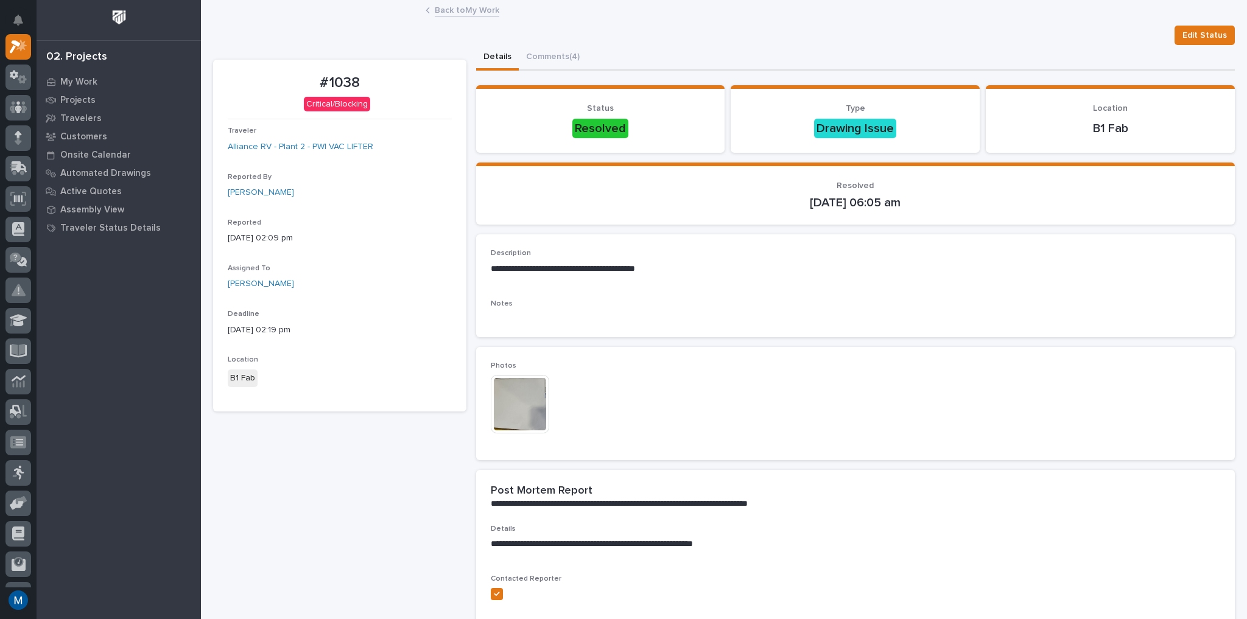  Describe the element at coordinates (91, 192) in the screenshot. I see `p: Active Quotes` at that location.